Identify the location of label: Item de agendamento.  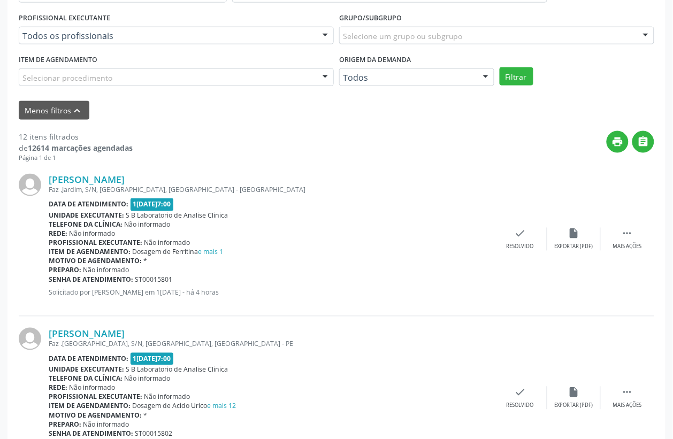
(58, 60).